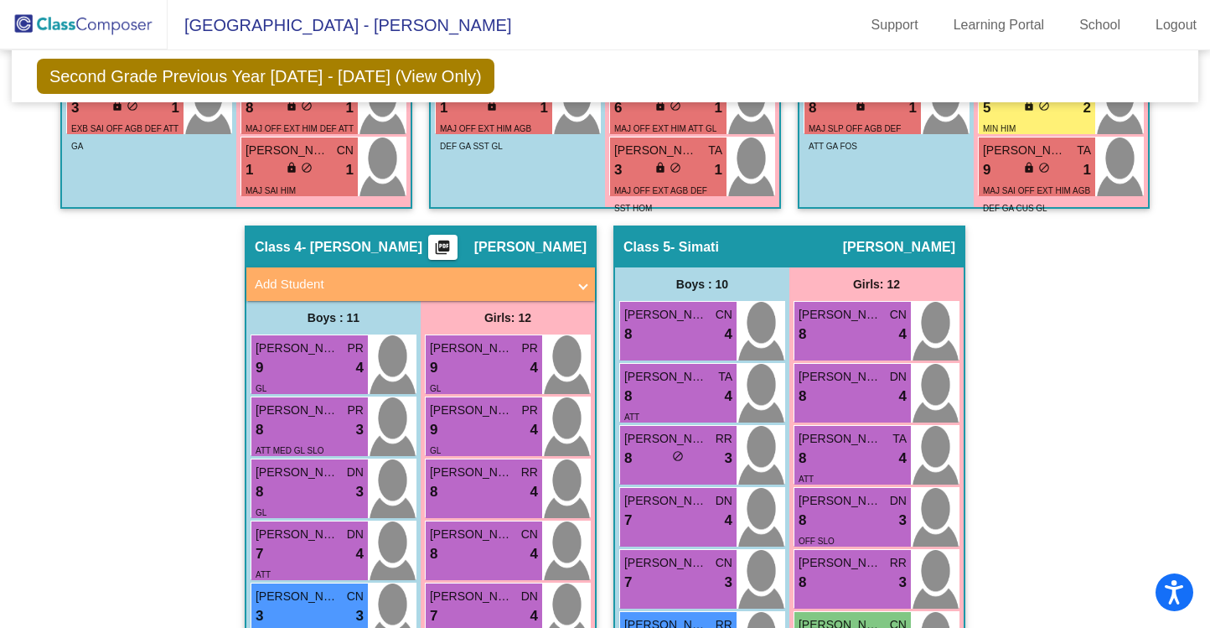 This screenshot has width=1210, height=628. Describe the element at coordinates (290, 450) in the screenshot. I see `span: ATT MED GL SLO` at that location.